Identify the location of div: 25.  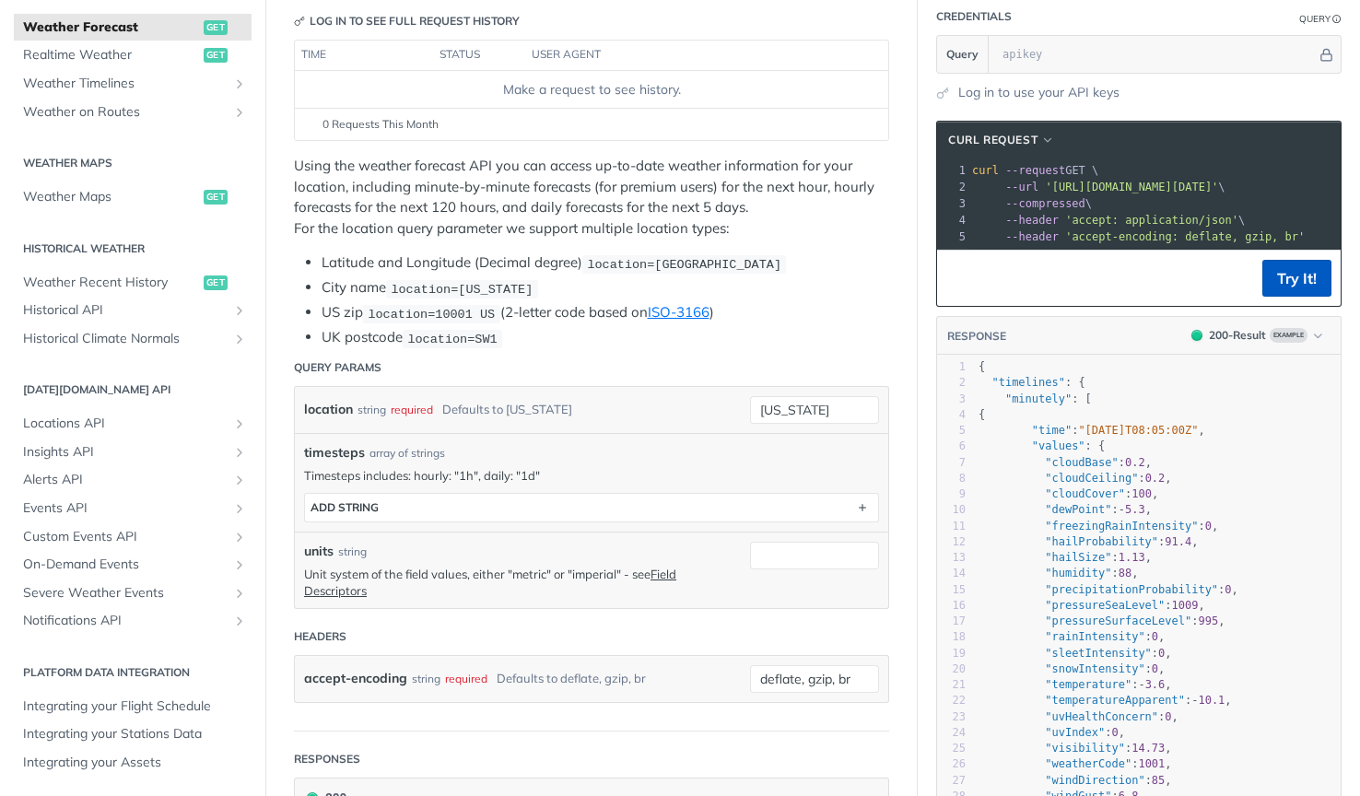
(951, 748).